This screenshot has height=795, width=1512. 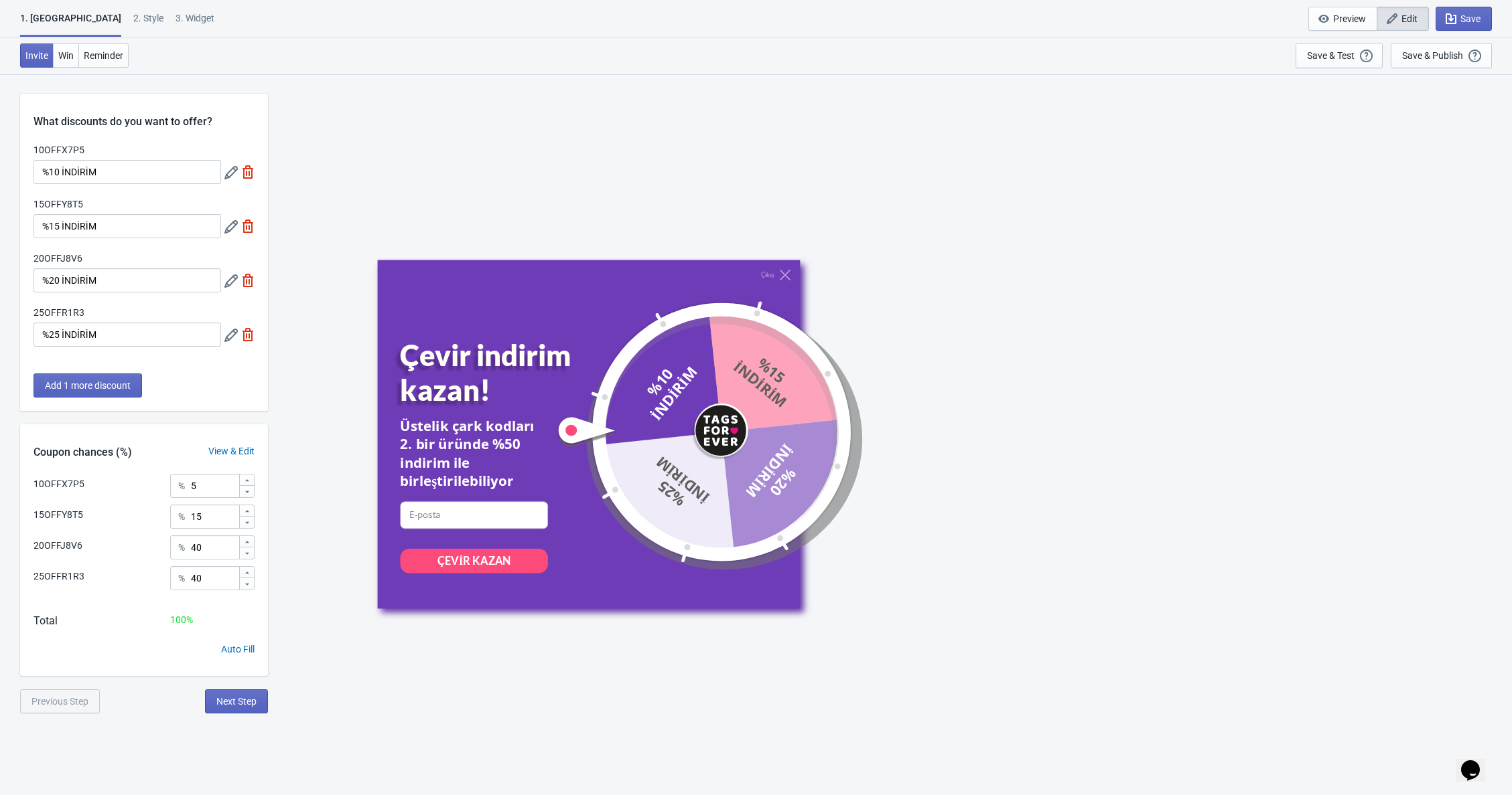 I want to click on button: Win, so click(x=66, y=56).